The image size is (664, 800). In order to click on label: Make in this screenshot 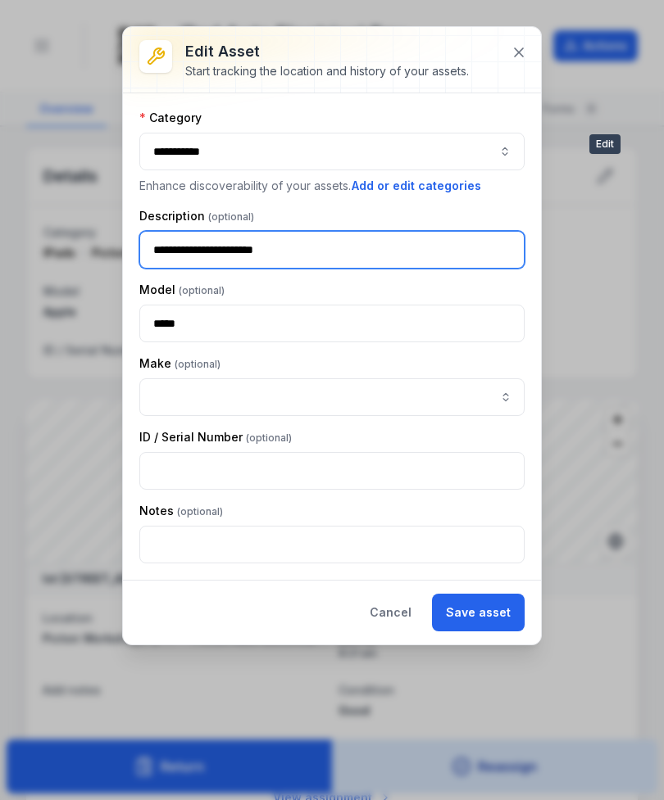, I will do `click(179, 364)`.